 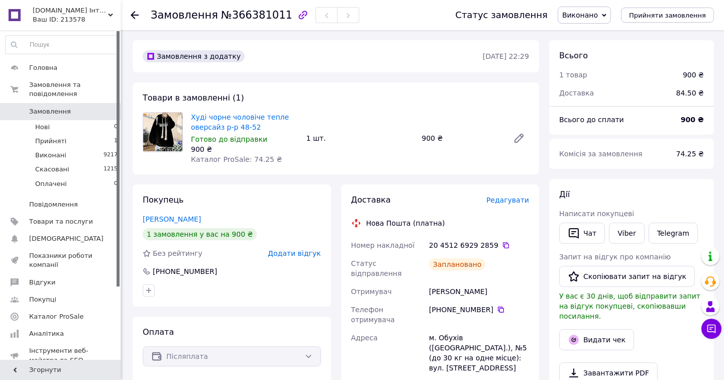 What do you see at coordinates (240, 122) in the screenshot?
I see `a: Худі чорне чоловіче тепле оверсайз р-р 48-52` at bounding box center [240, 122].